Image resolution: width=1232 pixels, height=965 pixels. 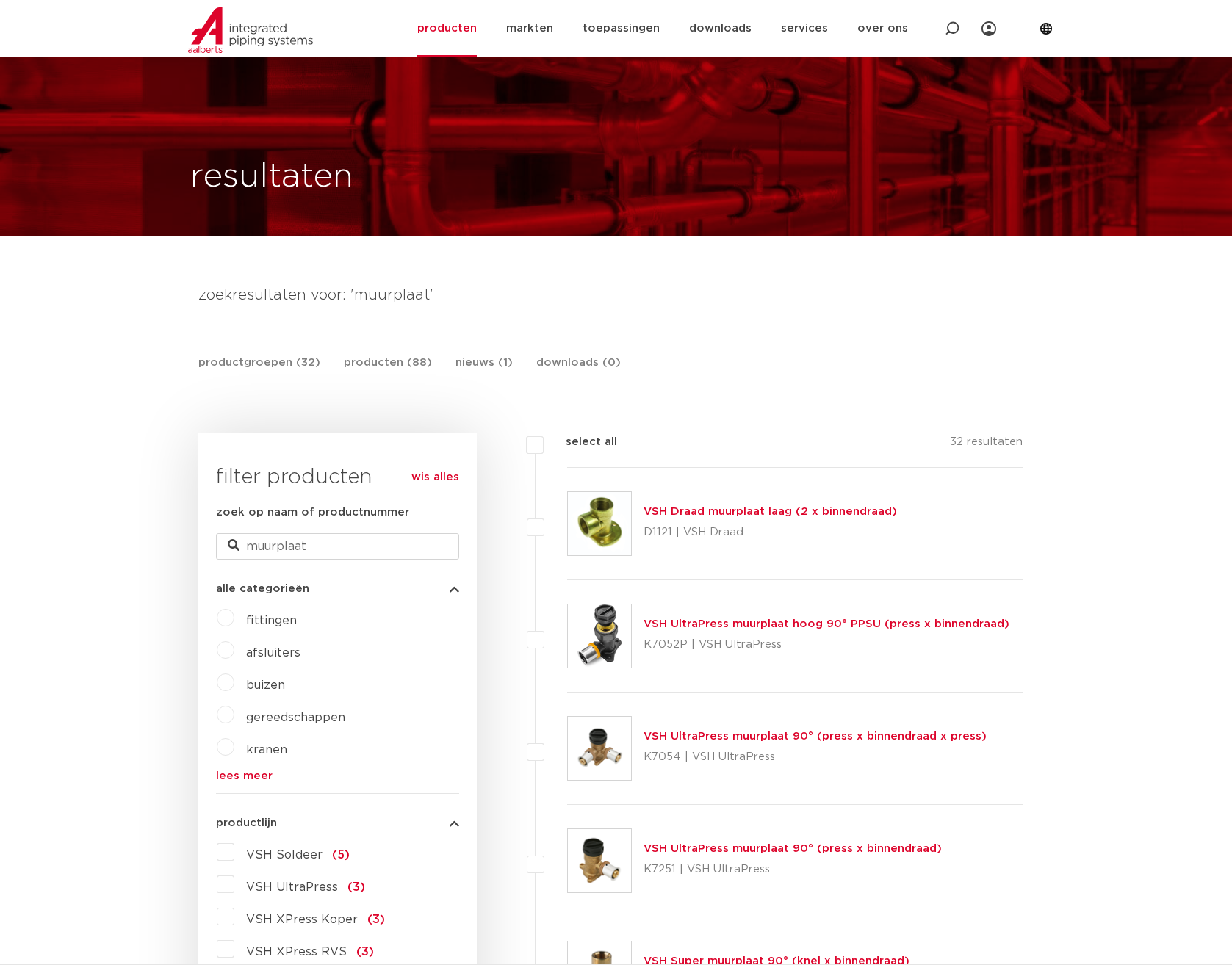 I want to click on label: select all, so click(x=580, y=442).